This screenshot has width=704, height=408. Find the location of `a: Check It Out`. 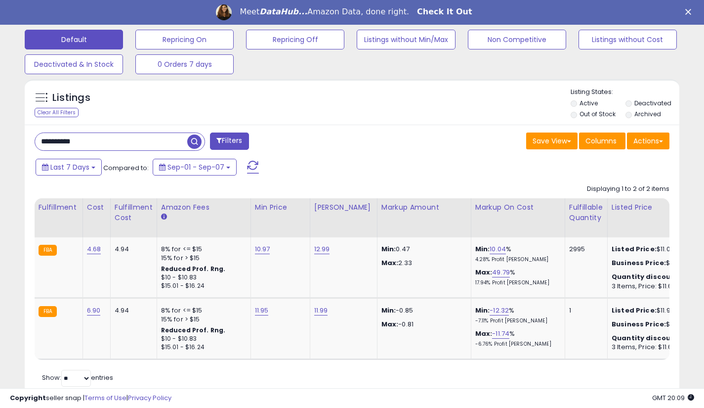

a: Check It Out is located at coordinates (445, 12).